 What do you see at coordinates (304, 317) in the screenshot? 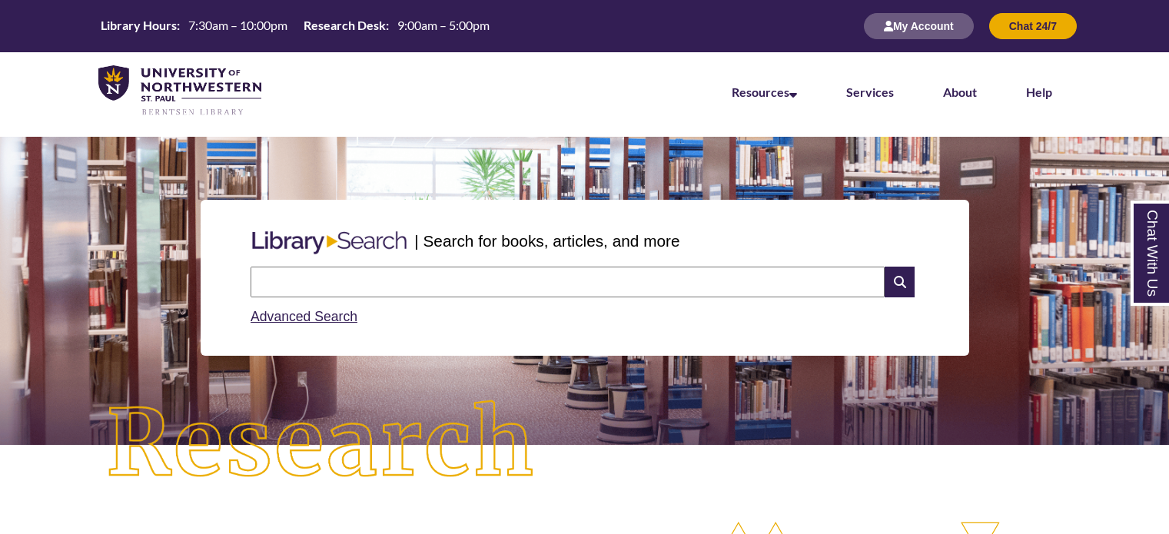
I see `a: Advanced Search` at bounding box center [304, 317].